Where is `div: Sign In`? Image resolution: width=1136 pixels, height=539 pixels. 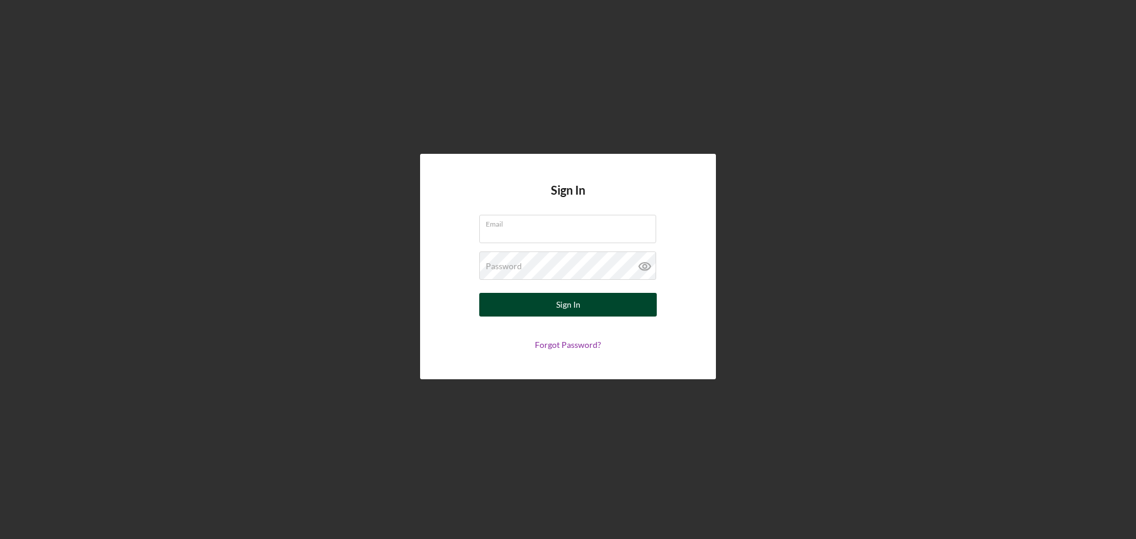 div: Sign In is located at coordinates (568, 305).